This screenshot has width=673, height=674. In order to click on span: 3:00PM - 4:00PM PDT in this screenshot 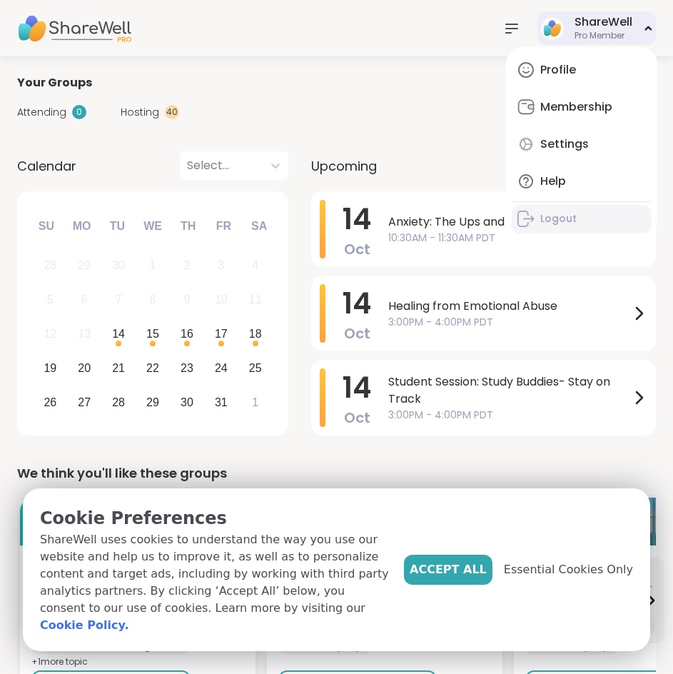, I will do `click(509, 415)`.